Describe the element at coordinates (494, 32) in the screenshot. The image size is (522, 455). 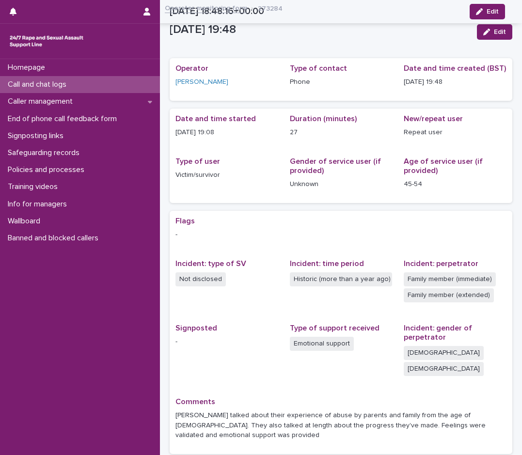
I see `button: Edit` at that location.